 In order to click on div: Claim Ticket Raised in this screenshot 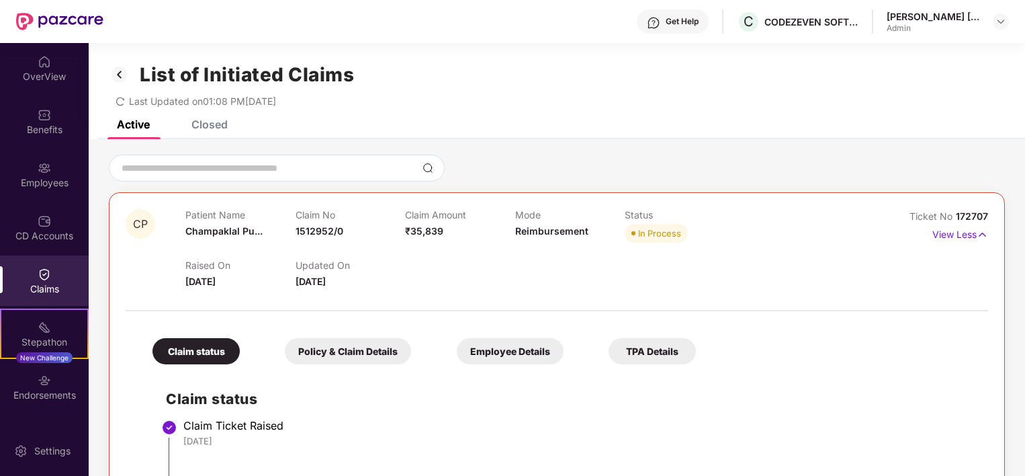, I will do `click(579, 425)`.